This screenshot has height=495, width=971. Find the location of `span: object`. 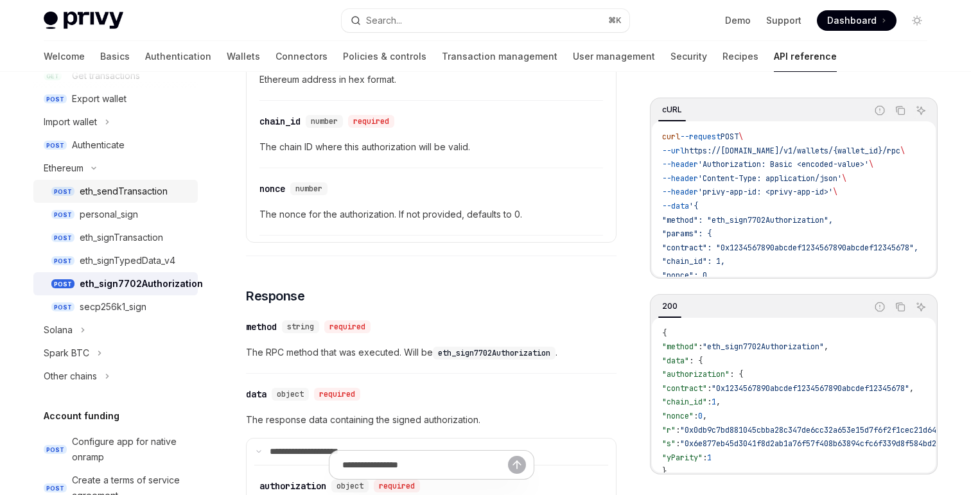

span: object is located at coordinates (290, 394).